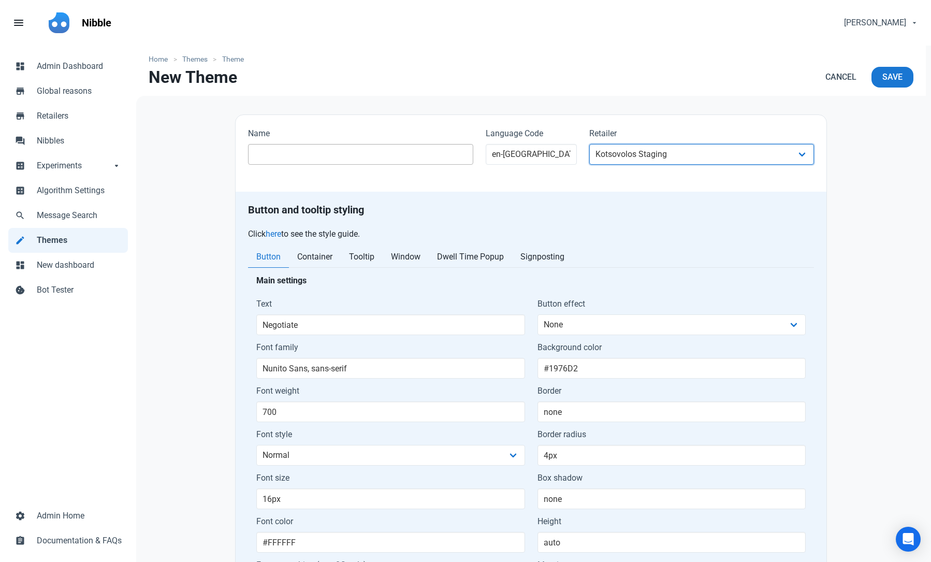 This screenshot has height=562, width=931. Describe the element at coordinates (68, 116) in the screenshot. I see `a: storeRetailers` at that location.